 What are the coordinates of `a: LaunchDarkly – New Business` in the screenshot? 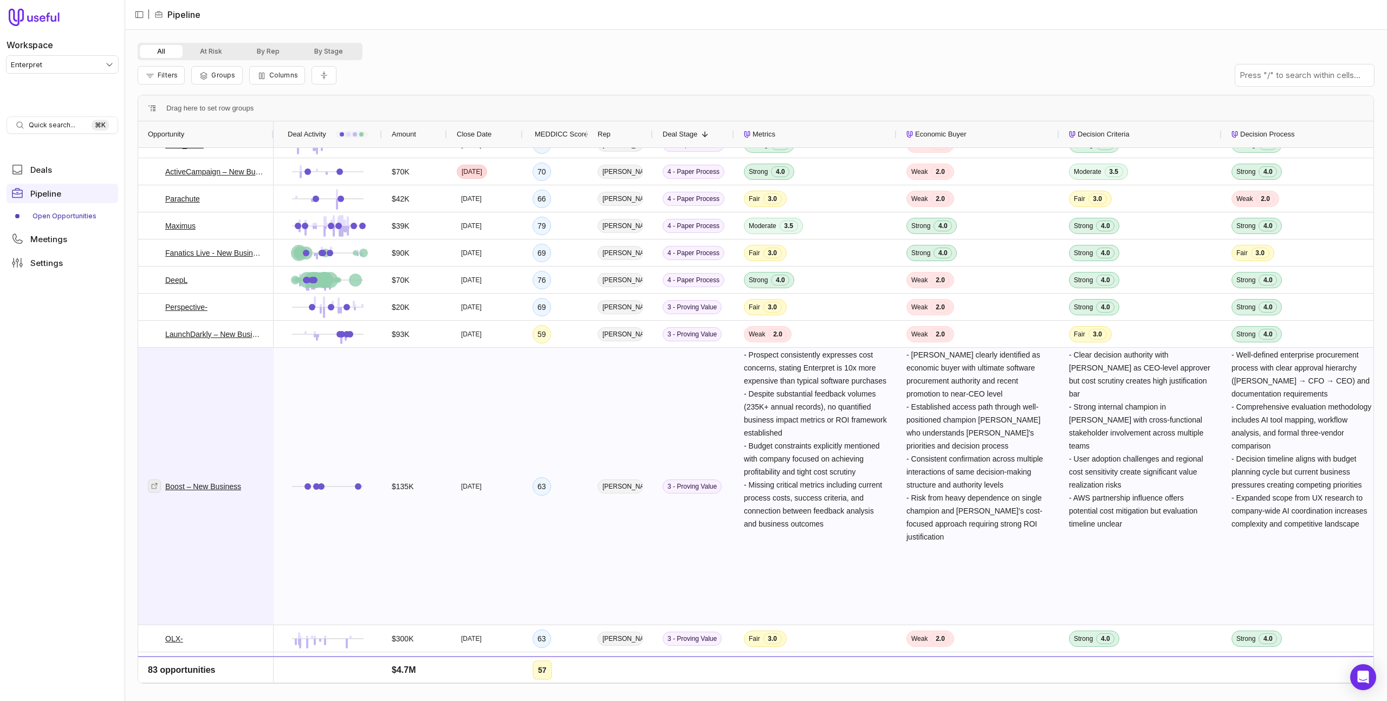 It's located at (214, 334).